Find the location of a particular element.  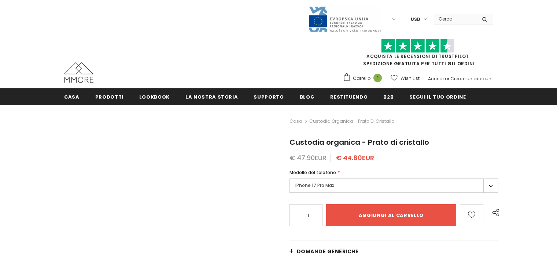

span: Blog is located at coordinates (307, 97).